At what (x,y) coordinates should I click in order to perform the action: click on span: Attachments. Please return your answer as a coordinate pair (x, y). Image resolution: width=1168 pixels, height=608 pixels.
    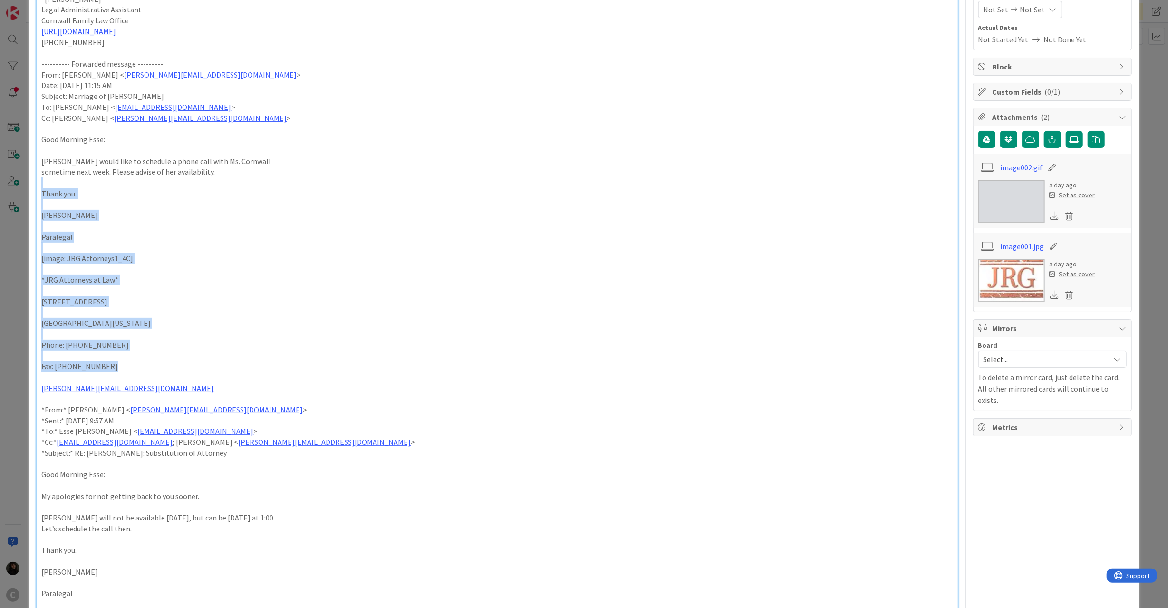
    Looking at the image, I should click on (1054, 117).